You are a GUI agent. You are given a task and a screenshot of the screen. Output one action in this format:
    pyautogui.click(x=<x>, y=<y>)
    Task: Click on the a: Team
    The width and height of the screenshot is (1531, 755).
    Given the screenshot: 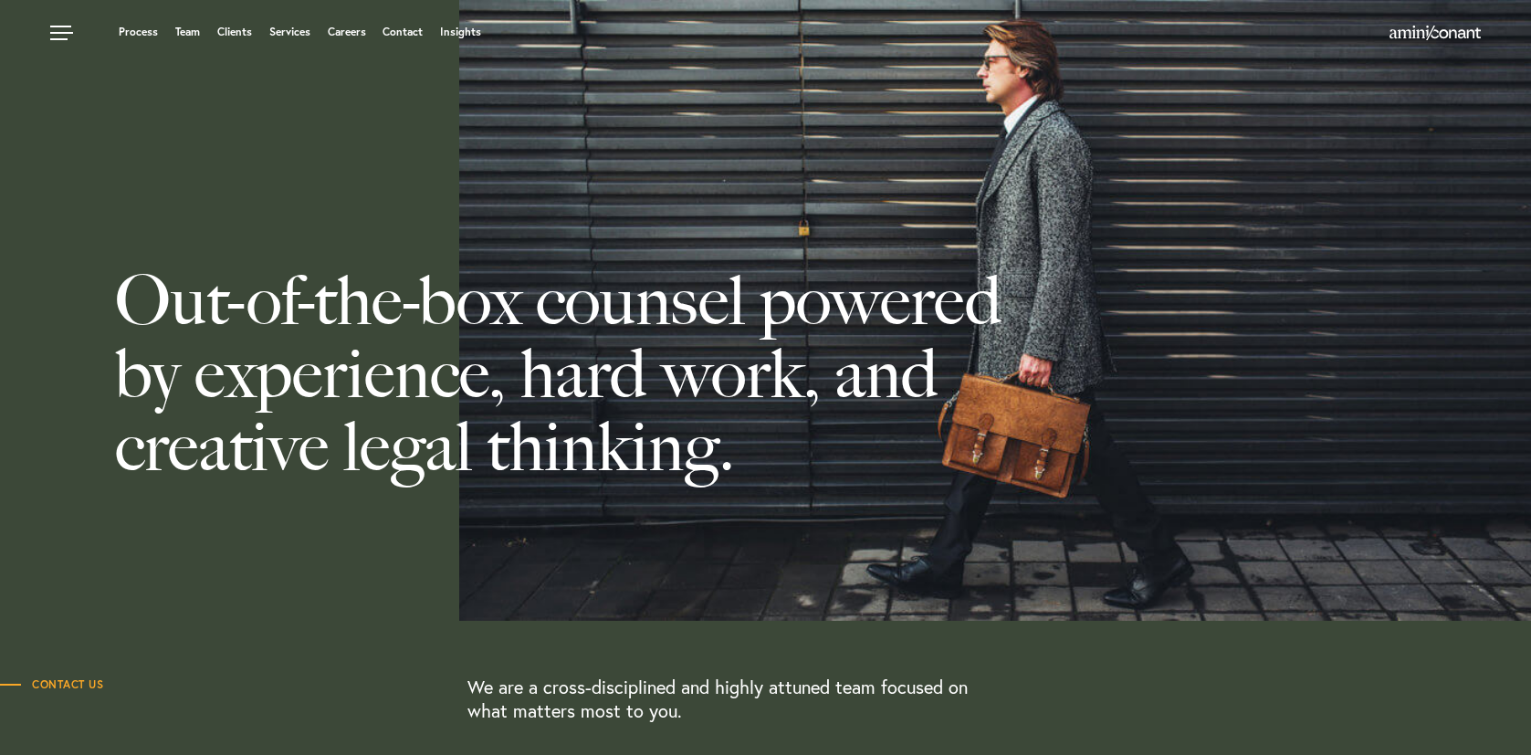 What is the action you would take?
    pyautogui.click(x=187, y=32)
    